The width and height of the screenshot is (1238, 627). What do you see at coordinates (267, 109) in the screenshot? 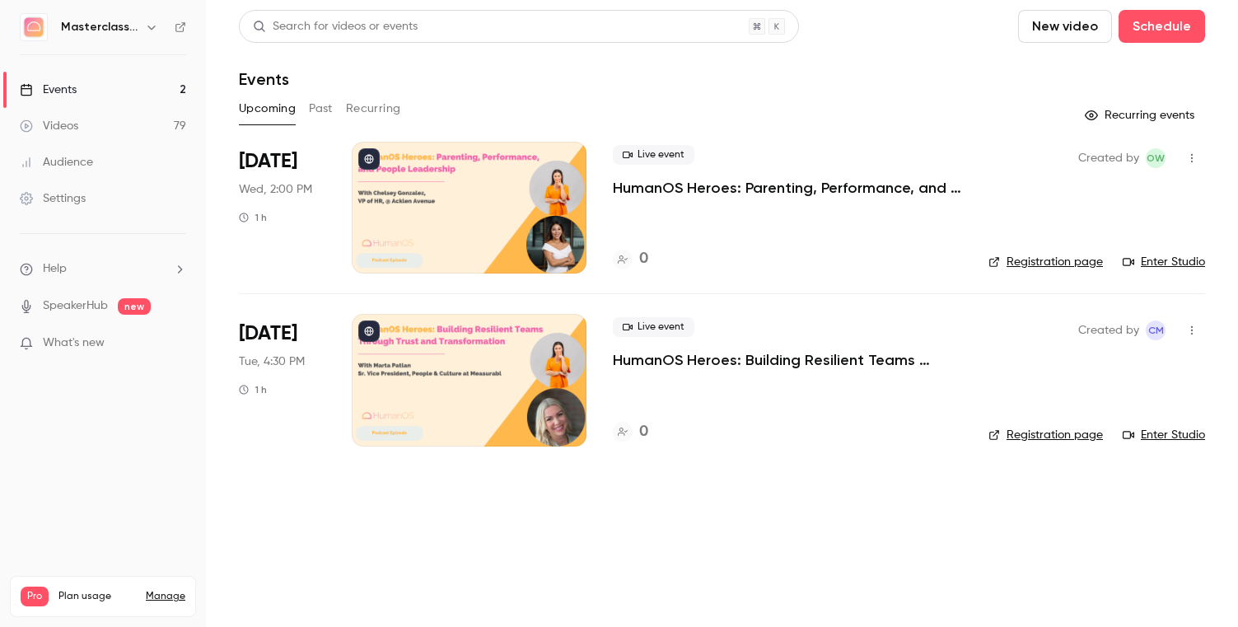
I see `button: Upcoming` at bounding box center [267, 109].